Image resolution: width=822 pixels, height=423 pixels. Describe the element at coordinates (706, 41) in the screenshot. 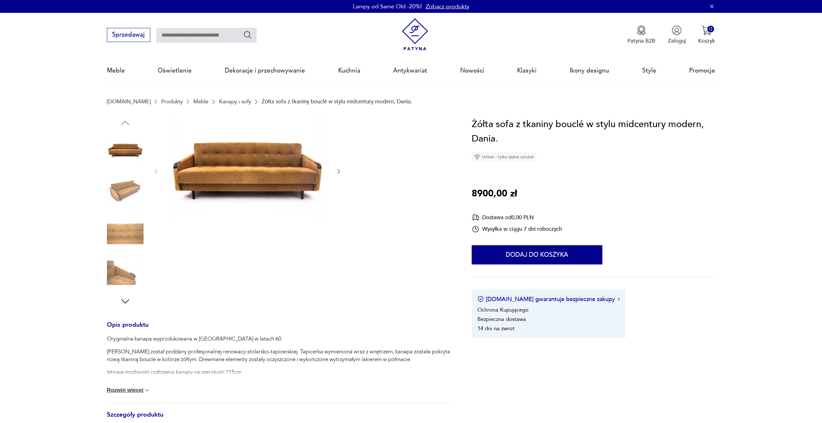

I see `p: Koszyk` at that location.